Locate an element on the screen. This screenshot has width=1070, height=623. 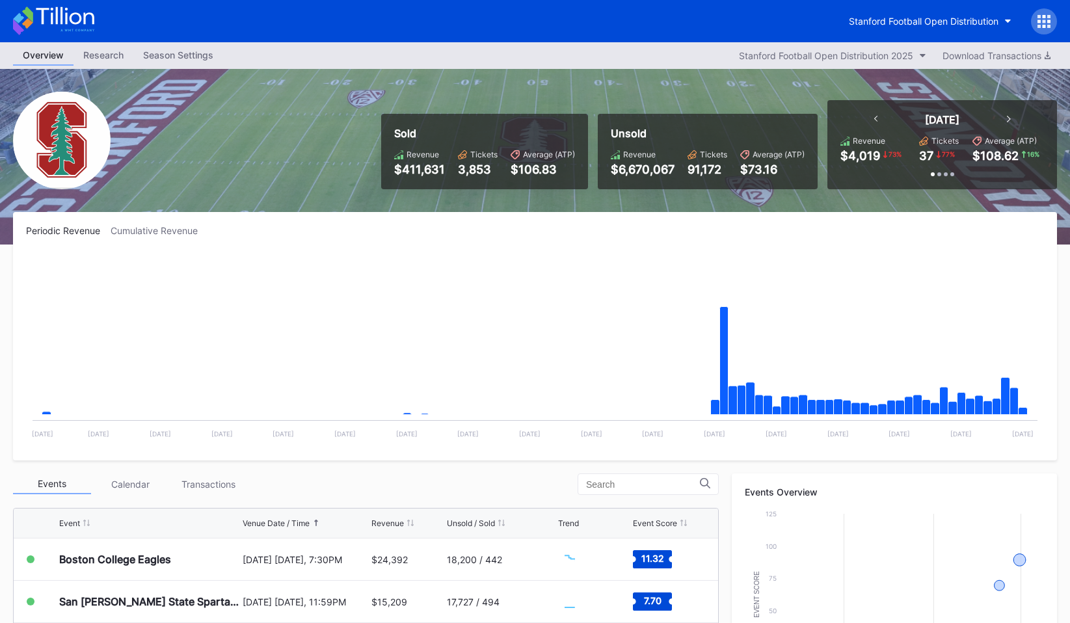
div: Cumulative Revenue is located at coordinates (159, 230).